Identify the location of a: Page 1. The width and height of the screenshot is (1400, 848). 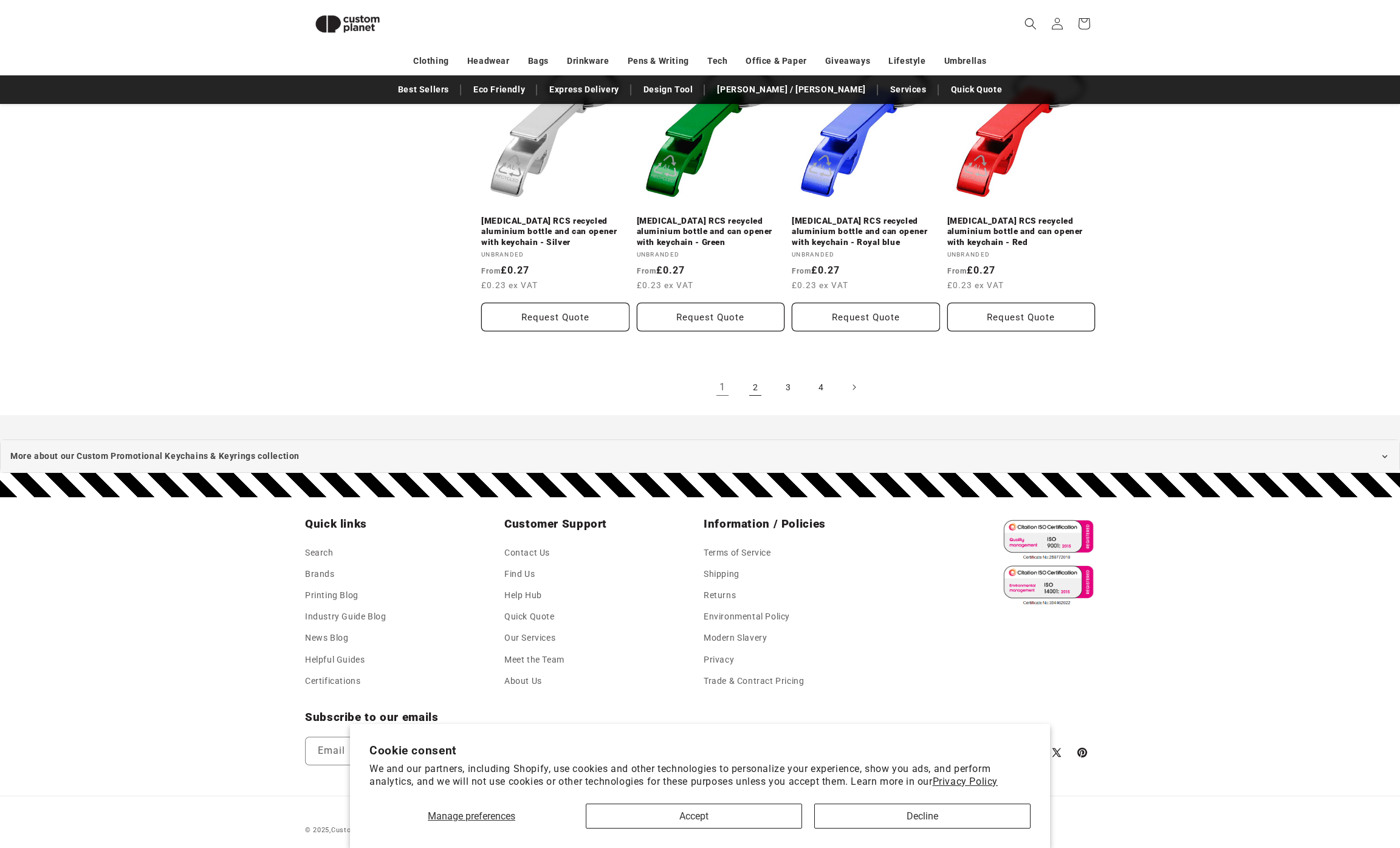
(722, 387).